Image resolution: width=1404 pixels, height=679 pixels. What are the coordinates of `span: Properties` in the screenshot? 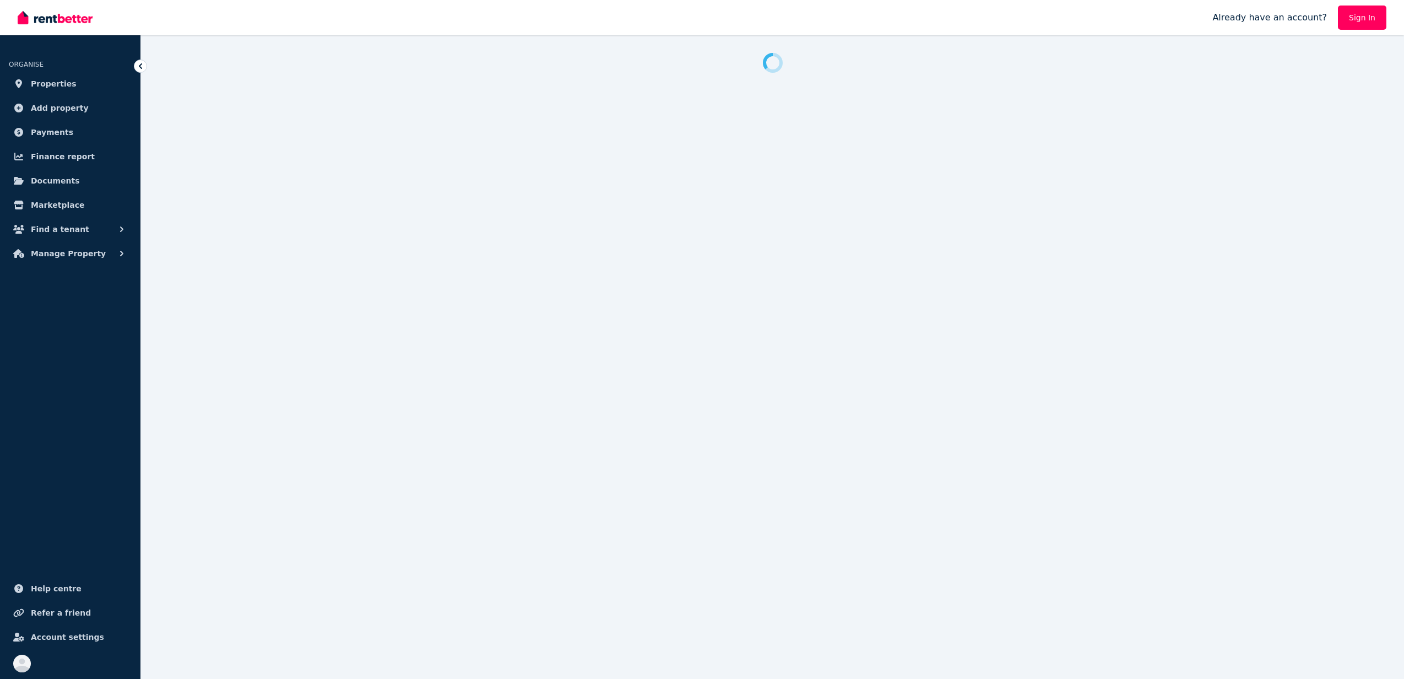 It's located at (53, 84).